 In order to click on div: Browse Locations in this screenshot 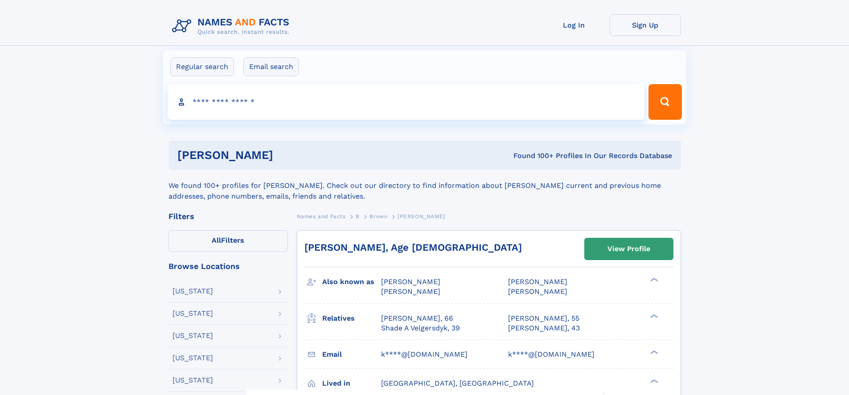, I will do `click(228, 266)`.